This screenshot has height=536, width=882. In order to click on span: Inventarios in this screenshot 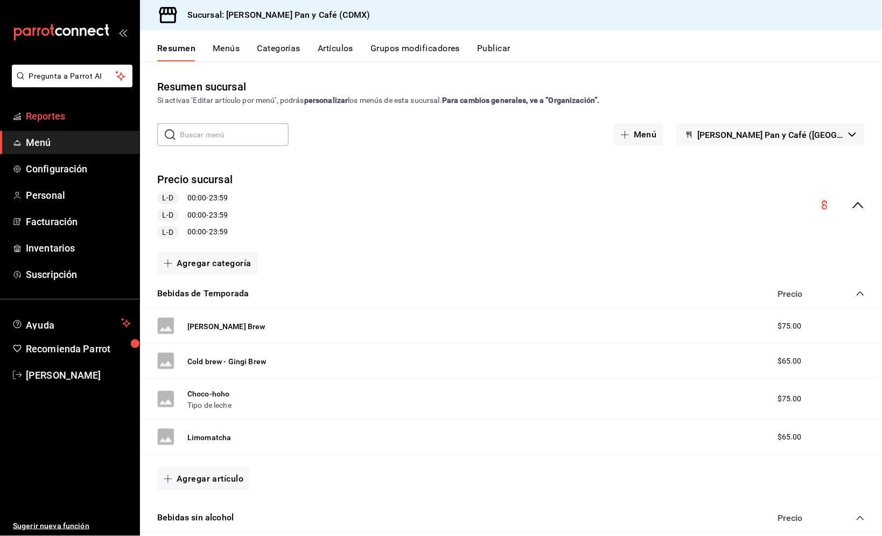, I will do `click(78, 248)`.